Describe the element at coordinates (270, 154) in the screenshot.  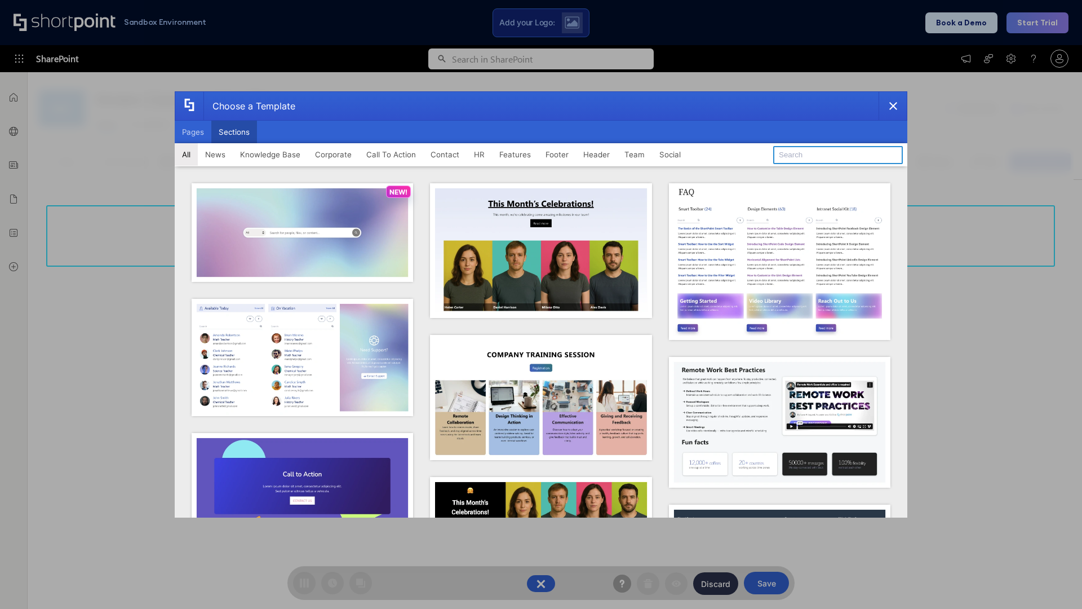
I see `button: Knowledge Base` at that location.